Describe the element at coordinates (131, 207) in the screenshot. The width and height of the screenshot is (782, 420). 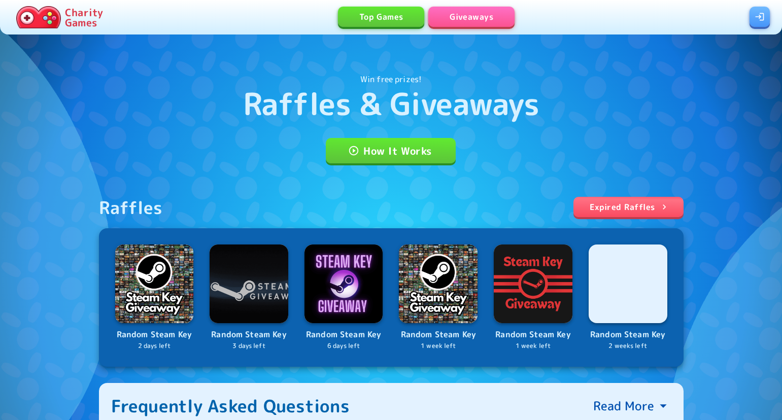
I see `div: Raffles` at that location.